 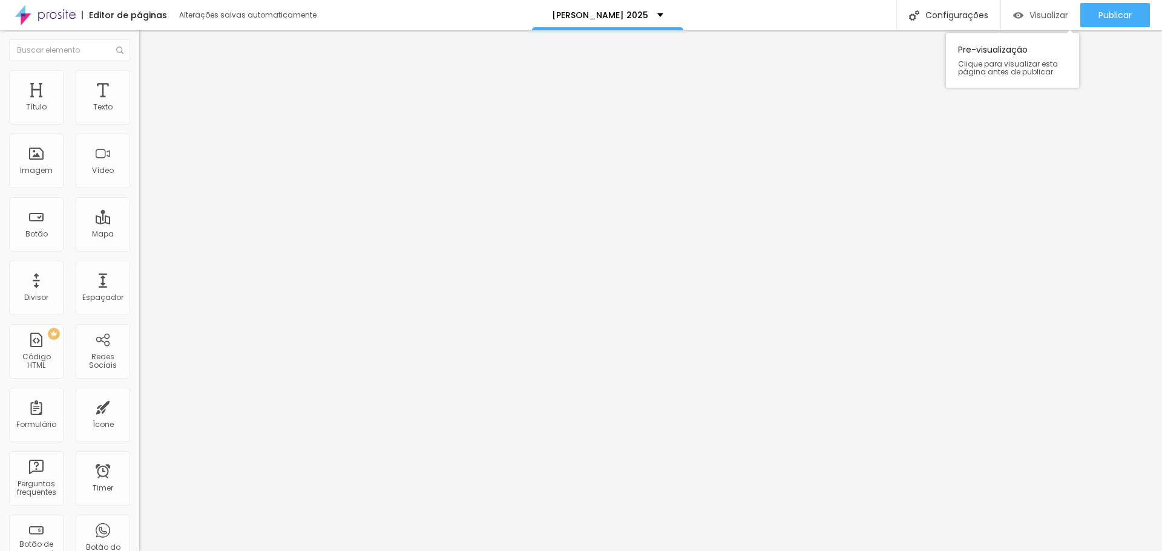 What do you see at coordinates (36, 361) in the screenshot?
I see `div: Código HTML` at bounding box center [36, 361].